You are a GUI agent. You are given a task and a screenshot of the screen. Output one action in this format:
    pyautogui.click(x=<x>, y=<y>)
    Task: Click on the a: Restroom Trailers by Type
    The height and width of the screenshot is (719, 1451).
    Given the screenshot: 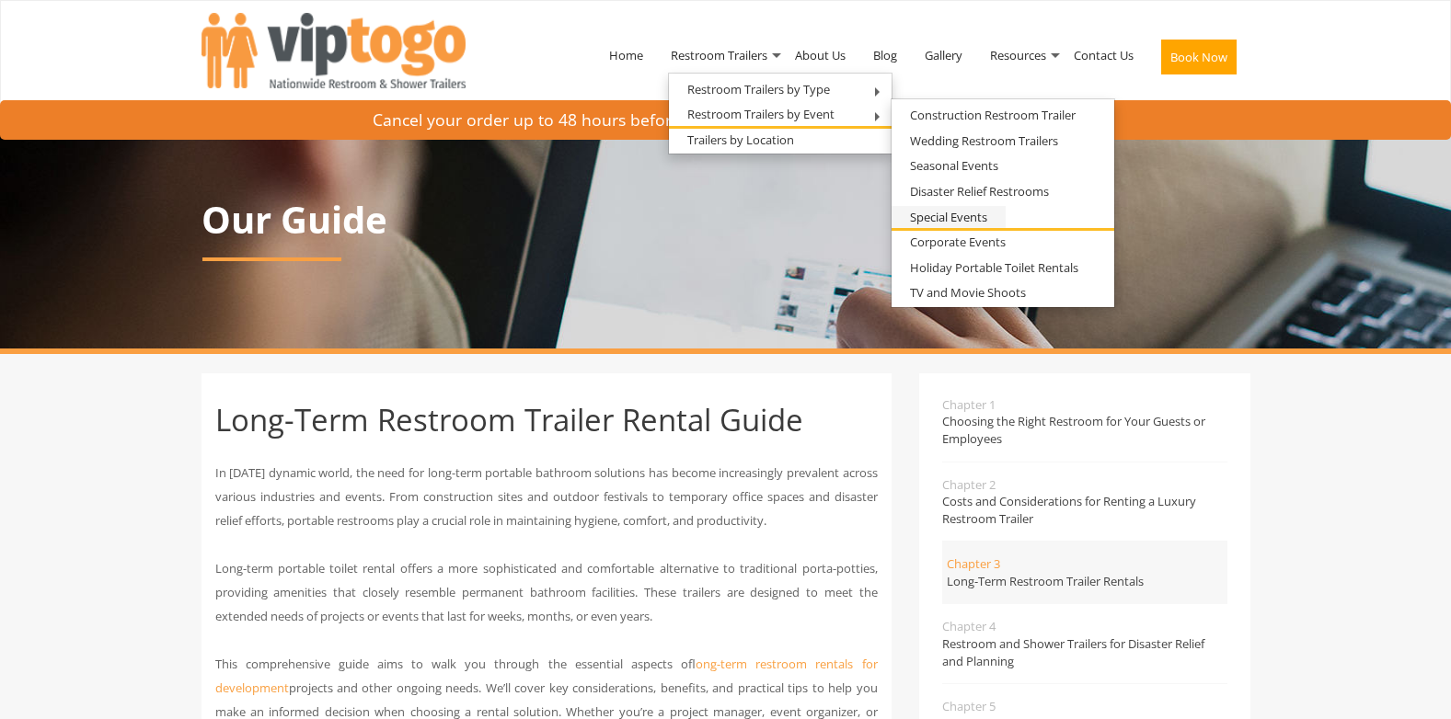 What is the action you would take?
    pyautogui.click(x=758, y=89)
    